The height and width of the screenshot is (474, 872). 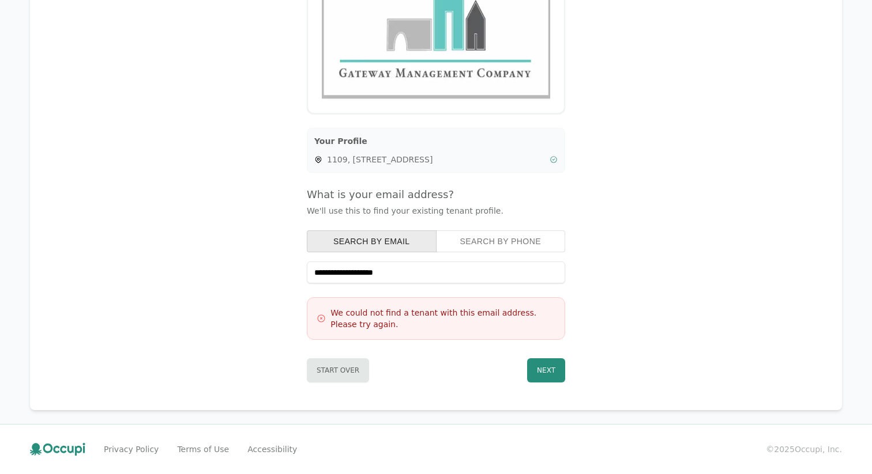 I want to click on h3: We could not find a tenant with this email address. Please try again., so click(x=443, y=319).